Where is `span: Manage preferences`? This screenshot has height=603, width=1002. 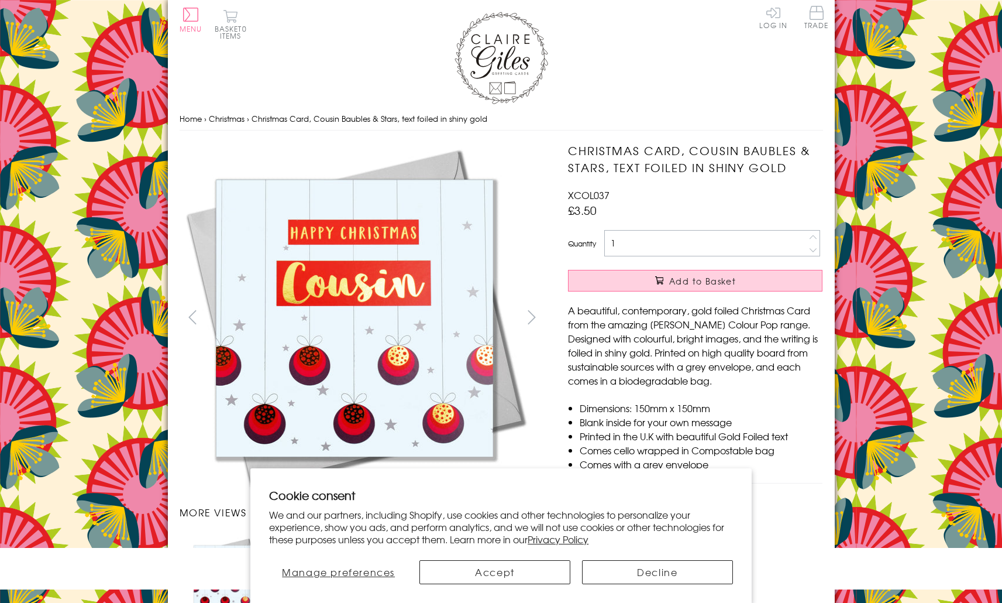 span: Manage preferences is located at coordinates (338, 572).